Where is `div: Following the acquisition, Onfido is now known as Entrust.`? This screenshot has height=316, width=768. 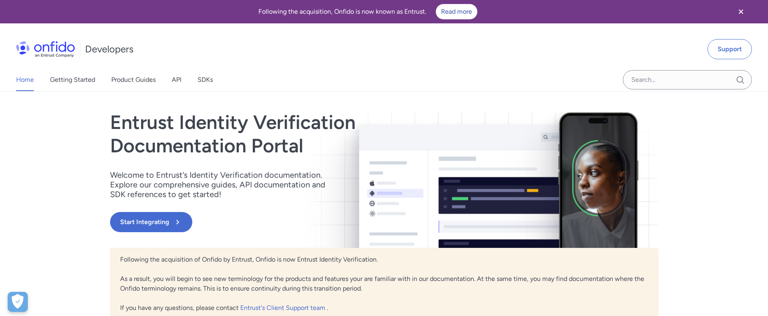 div: Following the acquisition, Onfido is now known as Entrust. is located at coordinates (368, 12).